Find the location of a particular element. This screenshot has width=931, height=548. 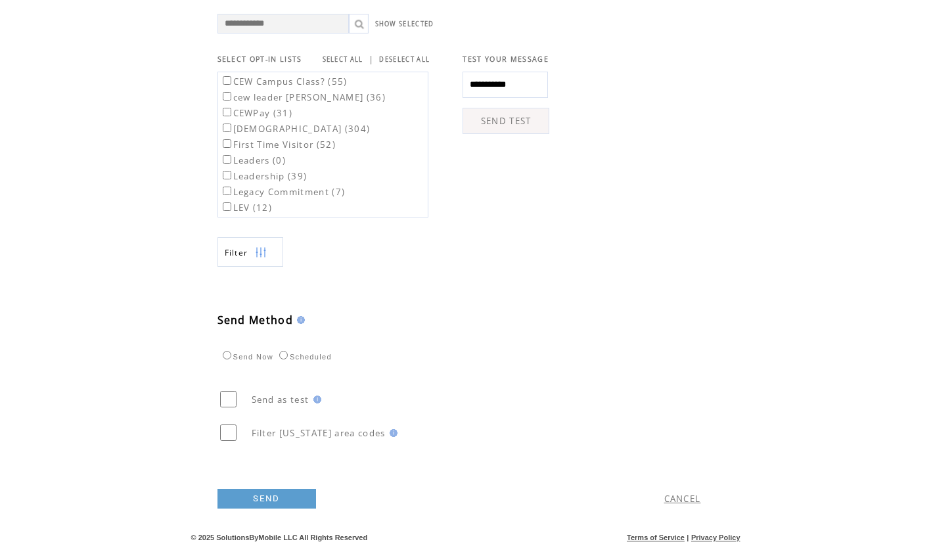

a: Terms of Service is located at coordinates (655, 537).